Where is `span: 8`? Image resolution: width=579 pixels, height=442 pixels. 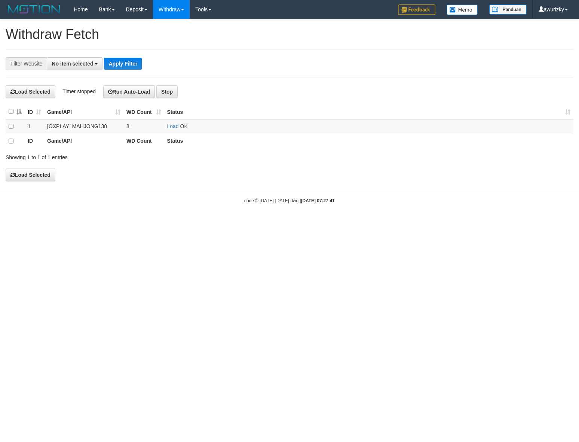 span: 8 is located at coordinates (128, 126).